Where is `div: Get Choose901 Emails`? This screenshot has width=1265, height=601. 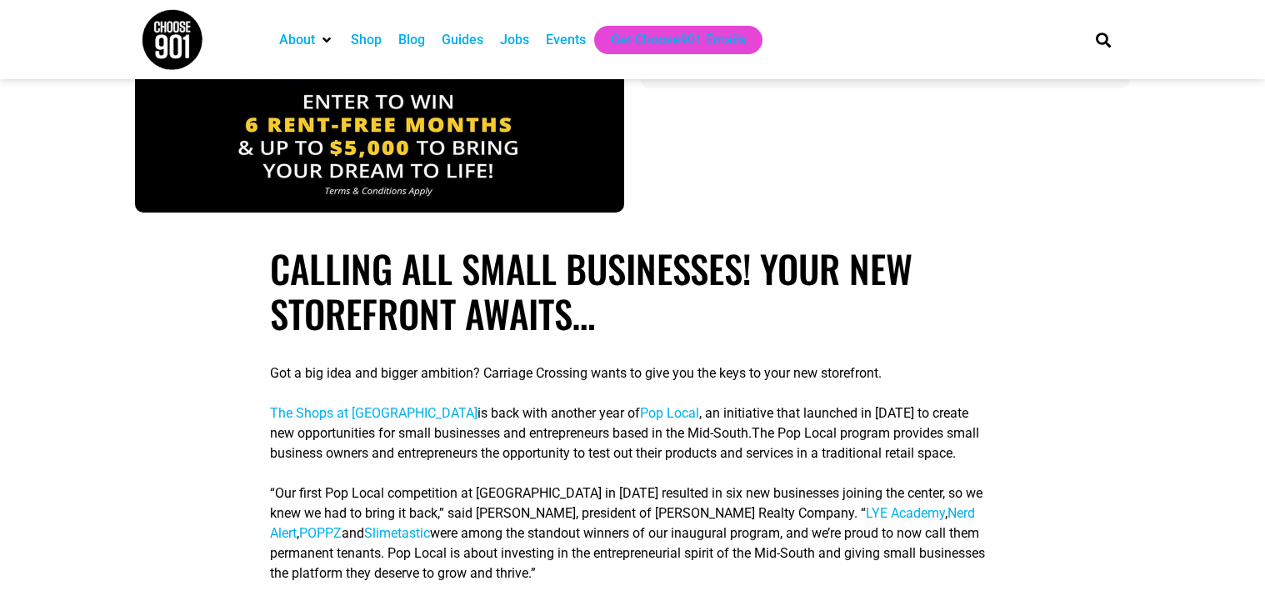 div: Get Choose901 Emails is located at coordinates (678, 40).